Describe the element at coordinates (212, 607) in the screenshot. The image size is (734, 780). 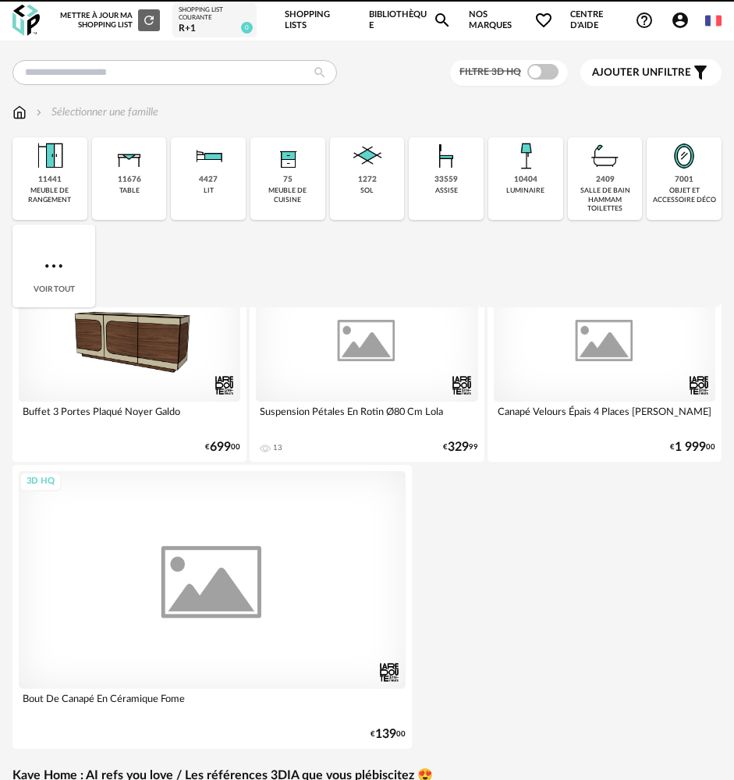
I see `a: 3D HQ Bout De Canapé En Céramique Fome €13900` at that location.